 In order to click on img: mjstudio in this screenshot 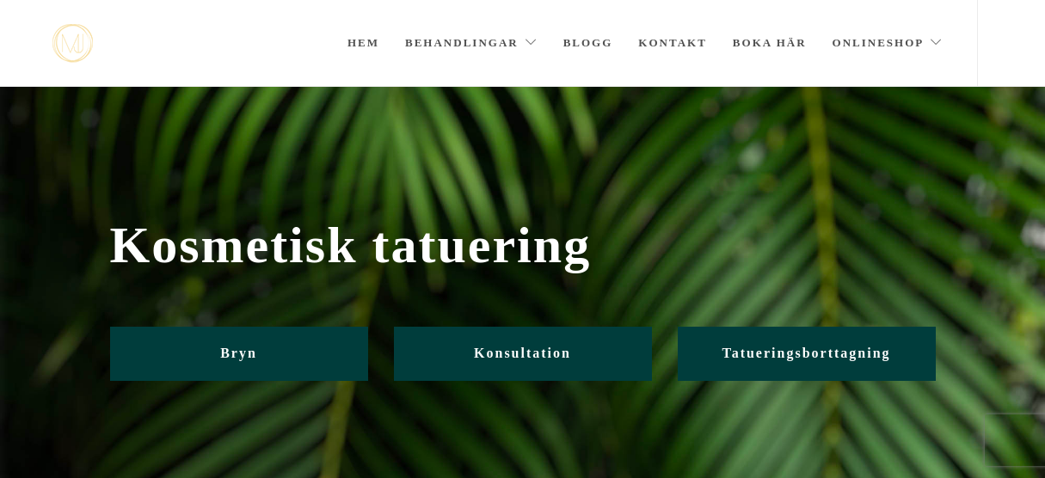, I will do `click(72, 43)`.